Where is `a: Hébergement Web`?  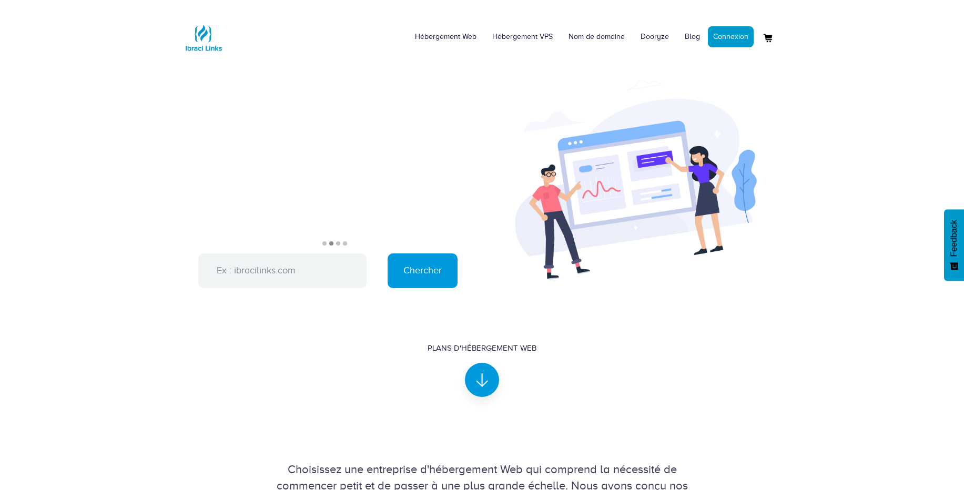 a: Hébergement Web is located at coordinates (446, 37).